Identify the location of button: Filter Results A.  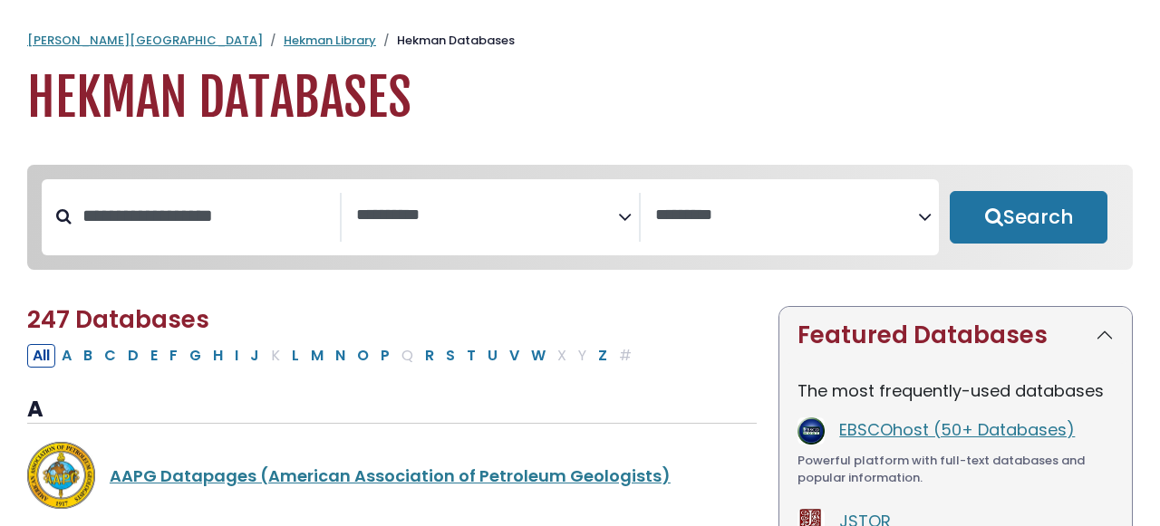
(66, 356).